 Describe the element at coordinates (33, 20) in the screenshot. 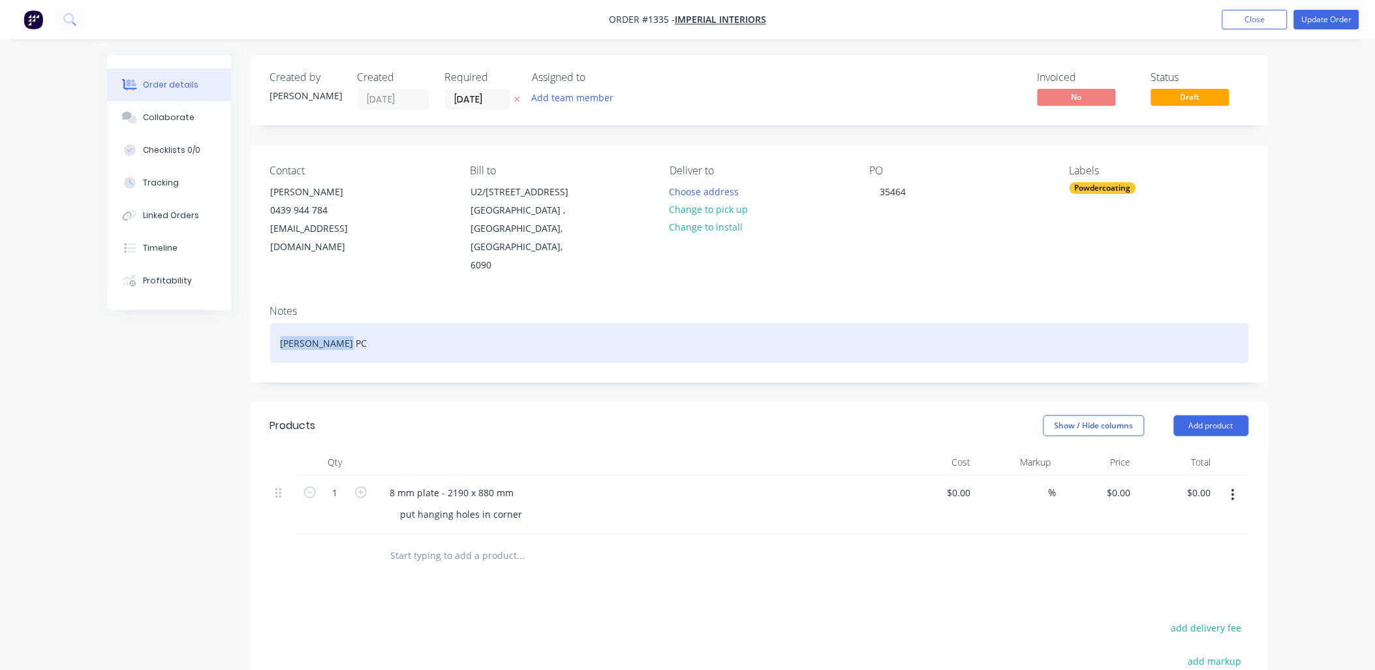

I see `img: Factory` at that location.